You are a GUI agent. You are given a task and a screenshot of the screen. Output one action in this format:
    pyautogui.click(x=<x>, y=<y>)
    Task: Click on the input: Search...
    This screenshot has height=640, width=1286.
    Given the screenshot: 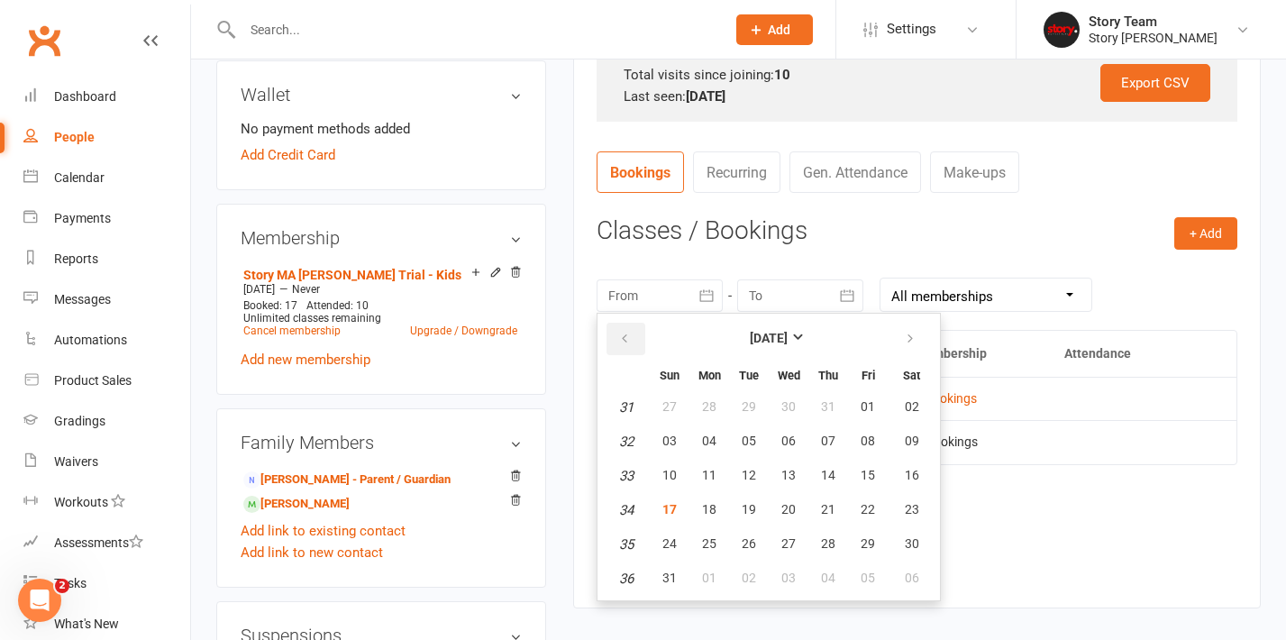 What is the action you would take?
    pyautogui.click(x=475, y=30)
    